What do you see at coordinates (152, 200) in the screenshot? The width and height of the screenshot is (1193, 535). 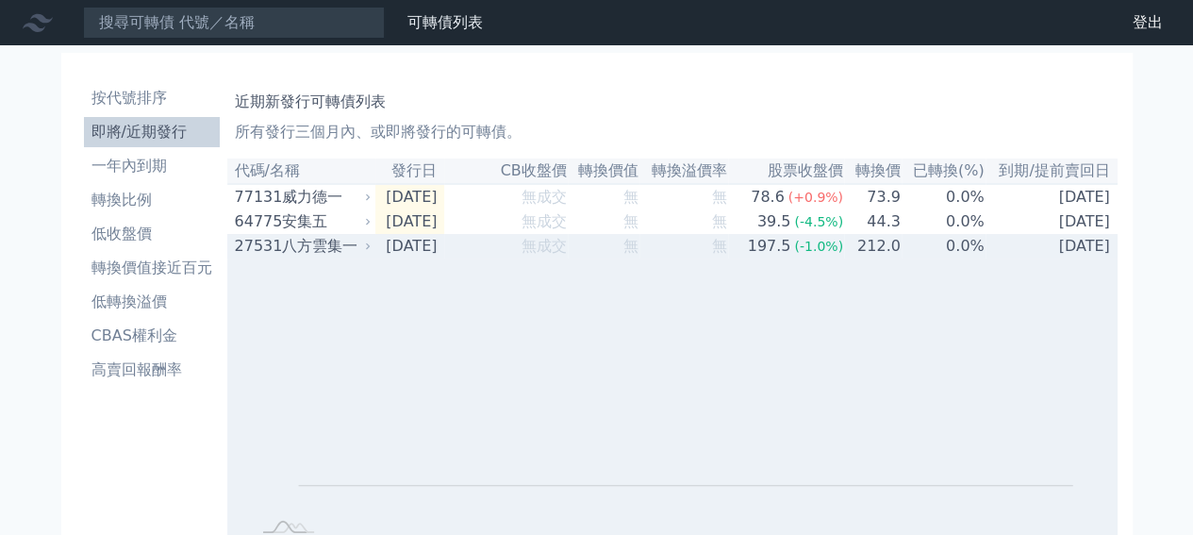 I see `li: 轉換比例` at bounding box center [152, 200].